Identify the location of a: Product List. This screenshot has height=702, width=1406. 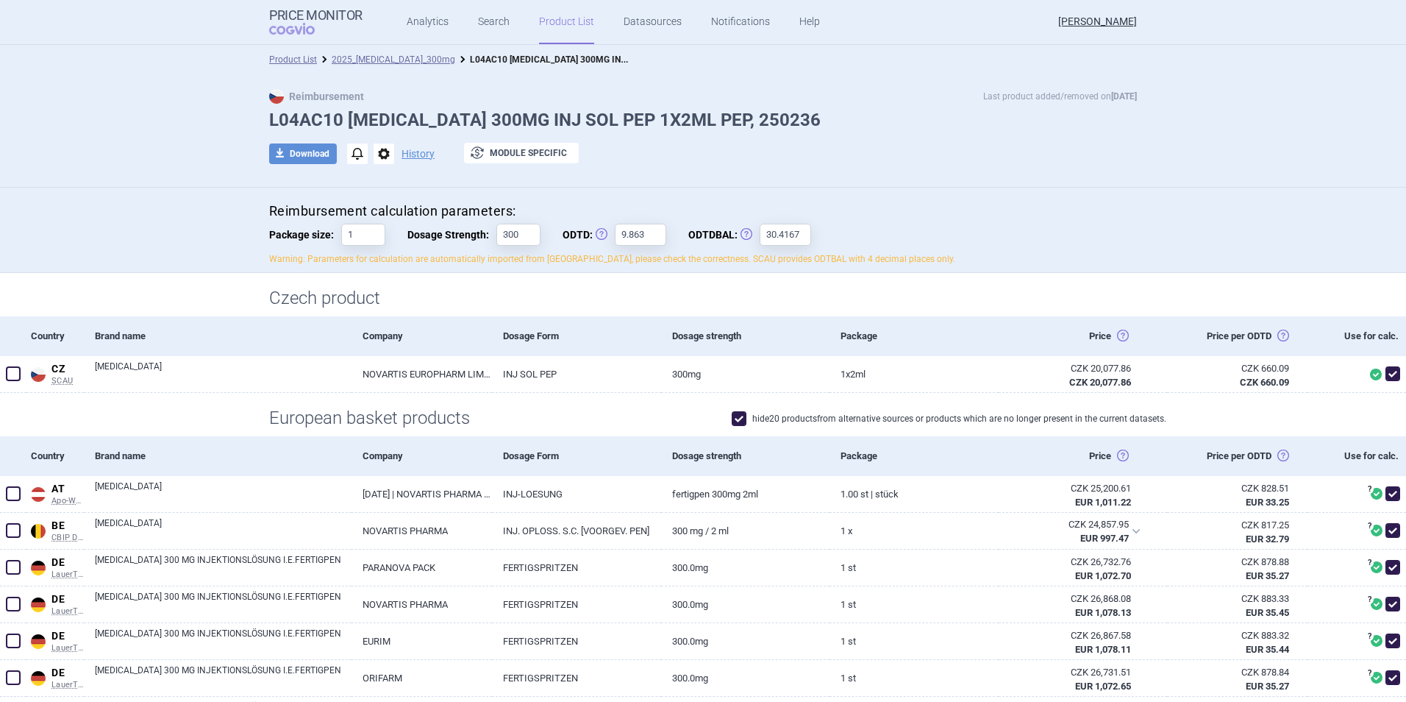
(293, 60).